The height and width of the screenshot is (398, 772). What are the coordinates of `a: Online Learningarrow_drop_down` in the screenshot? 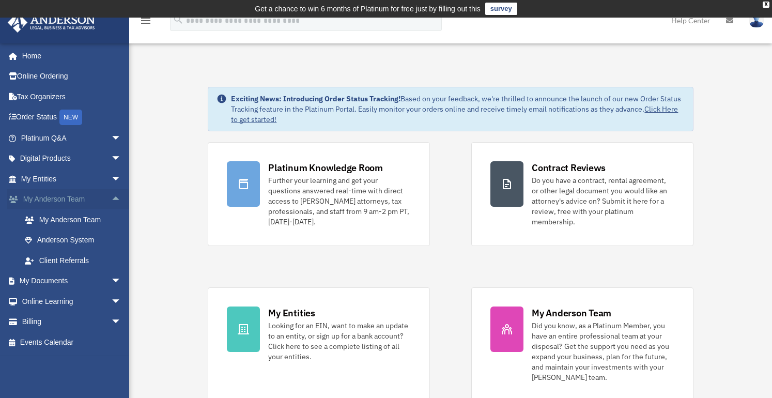 It's located at (72, 301).